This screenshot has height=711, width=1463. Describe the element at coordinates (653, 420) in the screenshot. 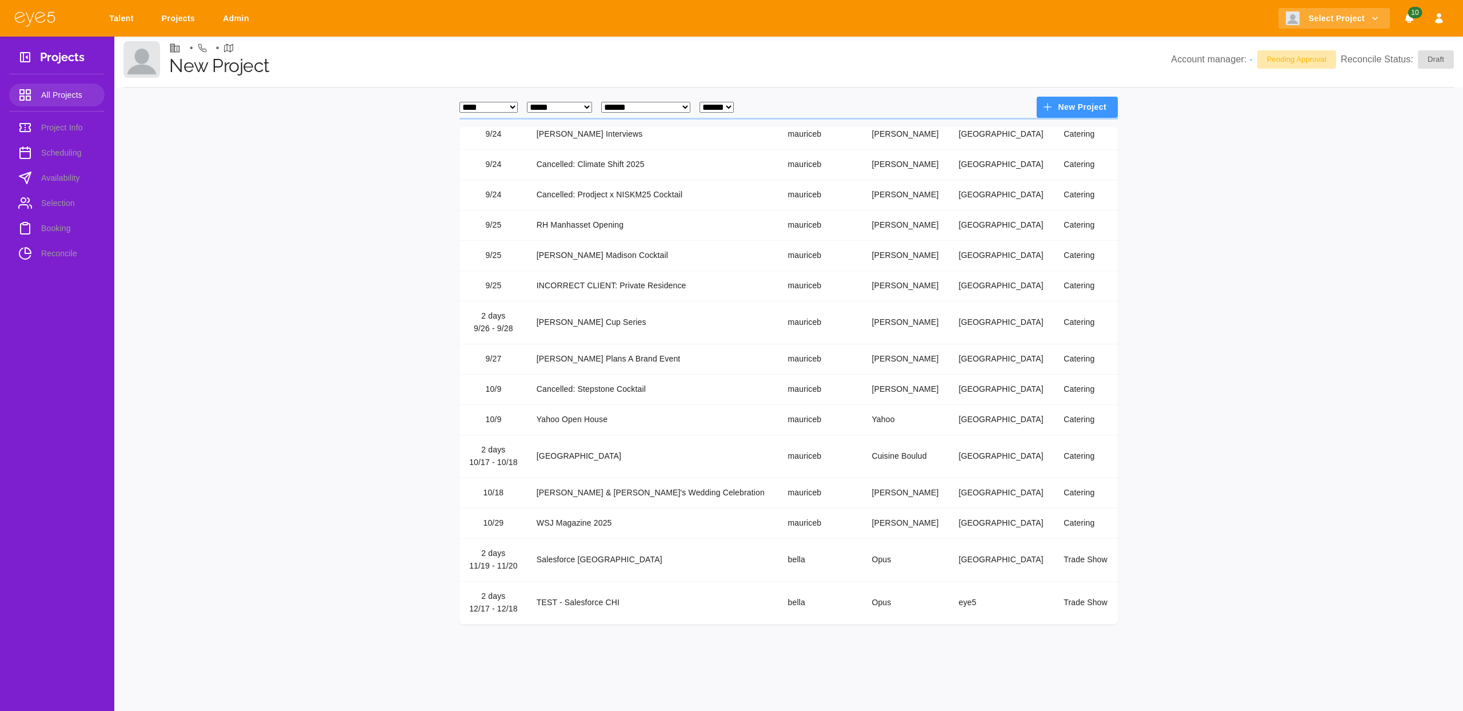

I see `td: Yahoo Open House` at that location.